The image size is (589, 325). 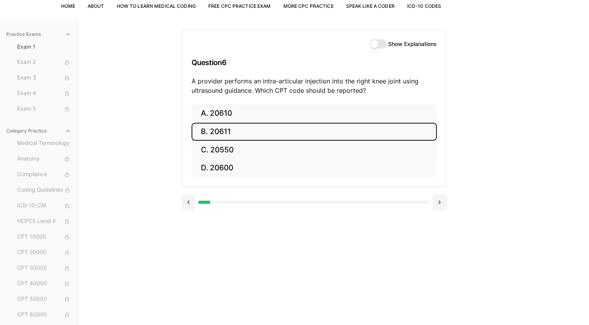 What do you see at coordinates (44, 159) in the screenshot?
I see `span: Anatomy` at bounding box center [44, 159].